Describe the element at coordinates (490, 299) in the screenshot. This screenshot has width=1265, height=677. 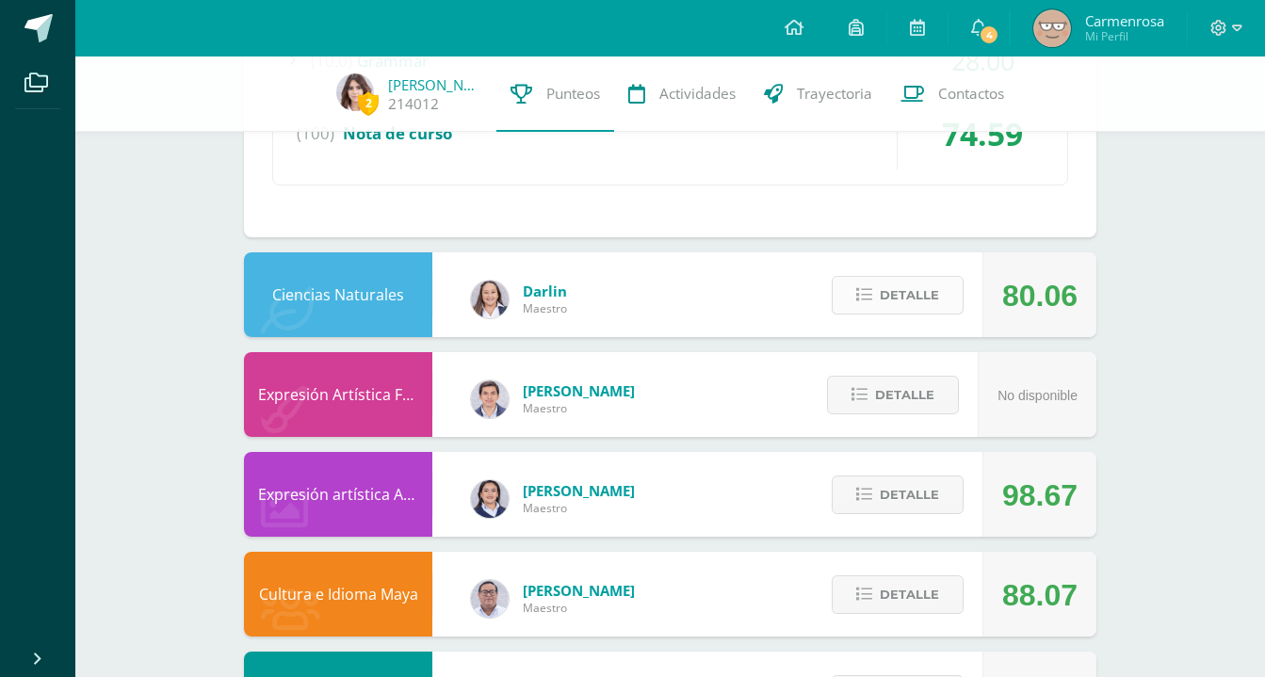
I see `img: 794815d7ffad13252b70ea13fddba508.png` at that location.